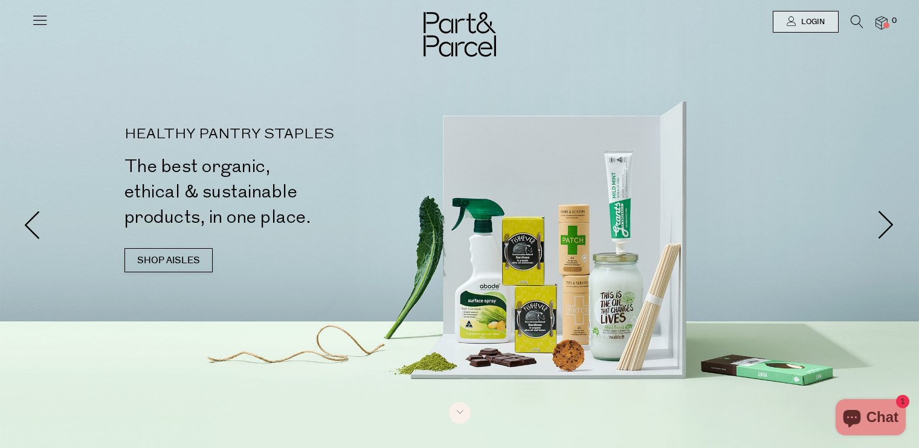 This screenshot has width=919, height=448. What do you see at coordinates (168, 260) in the screenshot?
I see `a: SHOP AISLES` at bounding box center [168, 260].